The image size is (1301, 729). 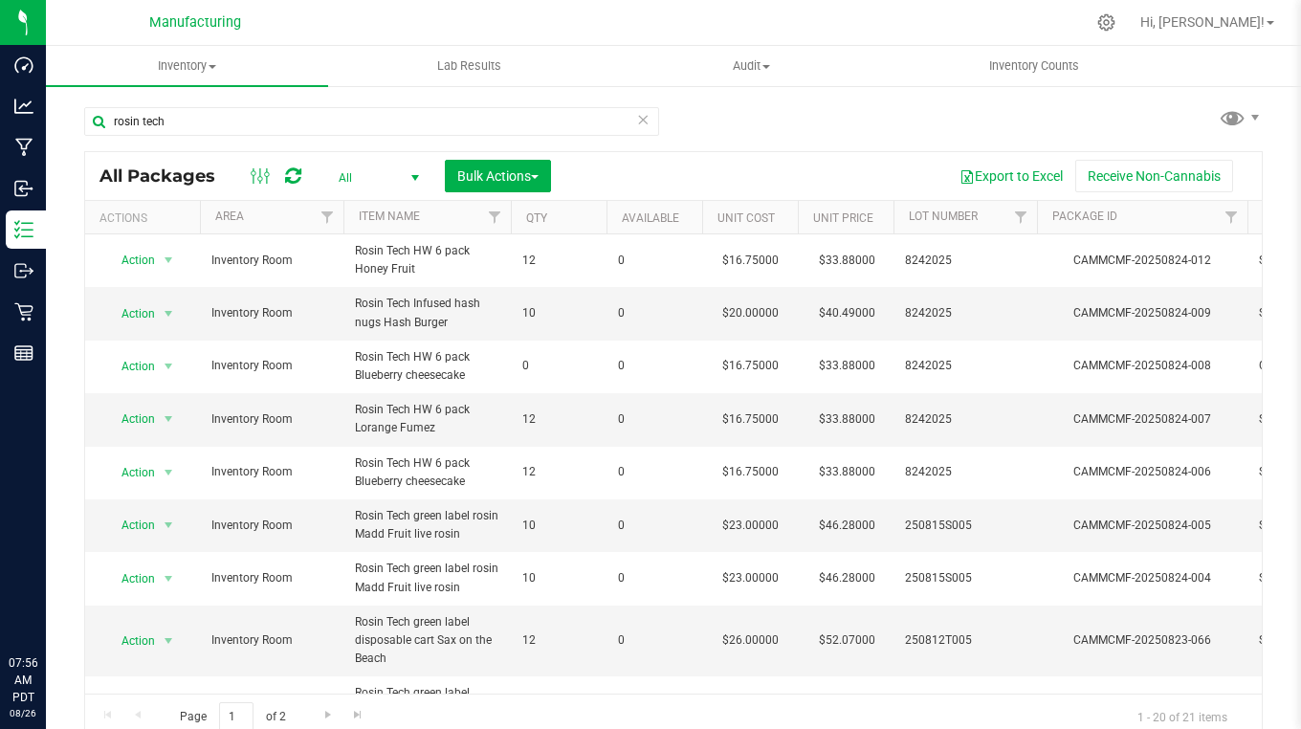 I want to click on a: Lot Number, so click(x=943, y=216).